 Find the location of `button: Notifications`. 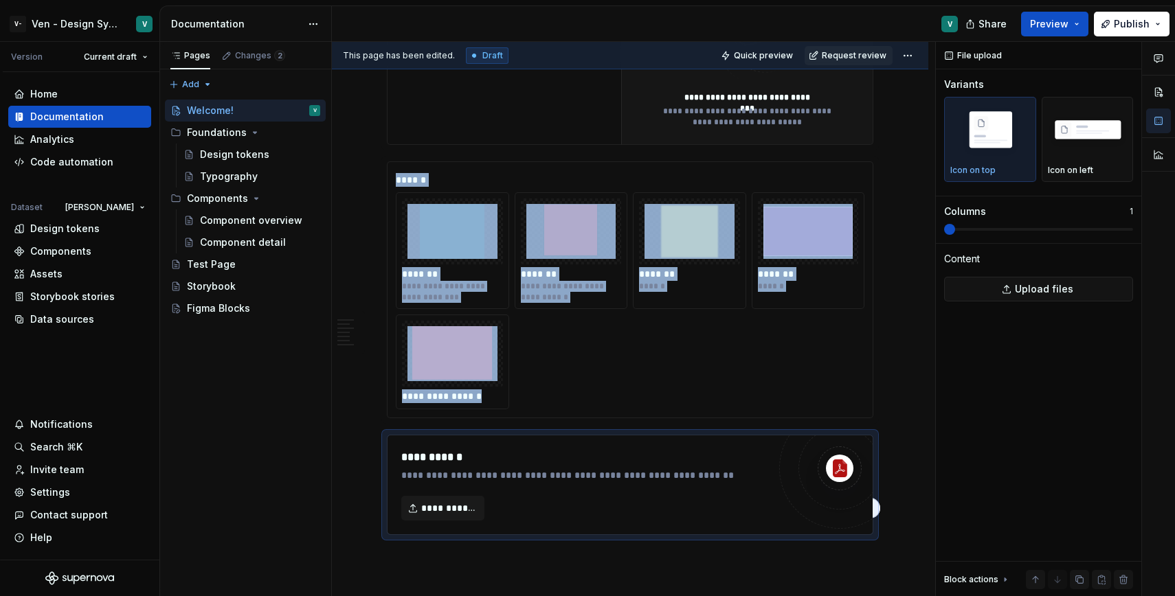

button: Notifications is located at coordinates (80, 424).